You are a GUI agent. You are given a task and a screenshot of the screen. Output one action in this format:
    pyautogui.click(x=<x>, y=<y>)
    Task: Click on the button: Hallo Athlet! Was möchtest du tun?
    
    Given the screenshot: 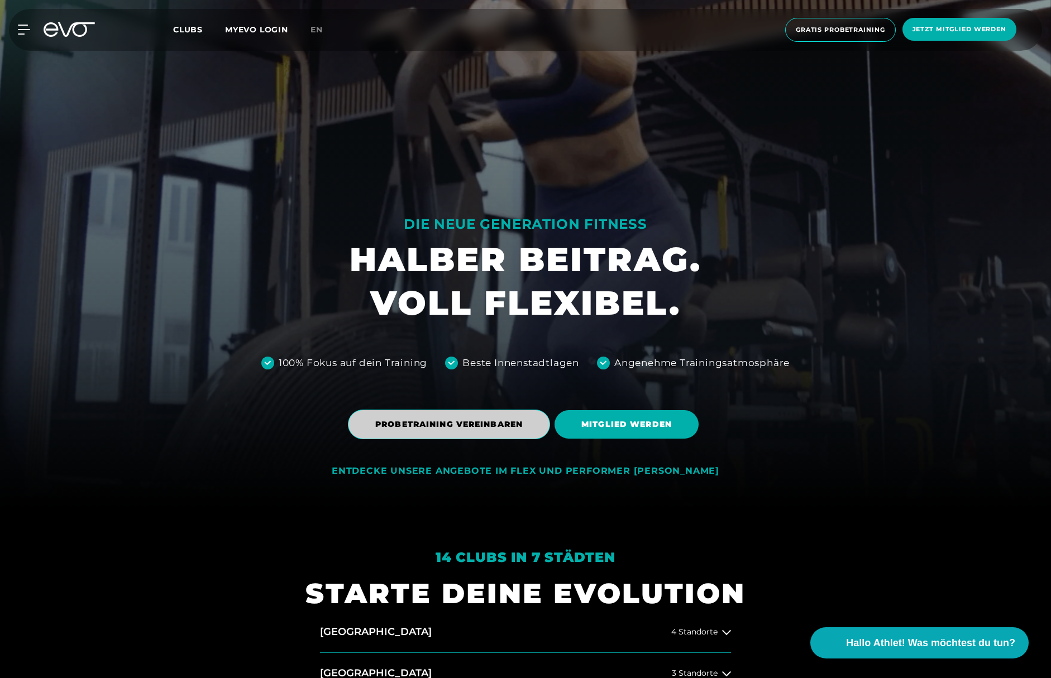 What is the action you would take?
    pyautogui.click(x=919, y=643)
    